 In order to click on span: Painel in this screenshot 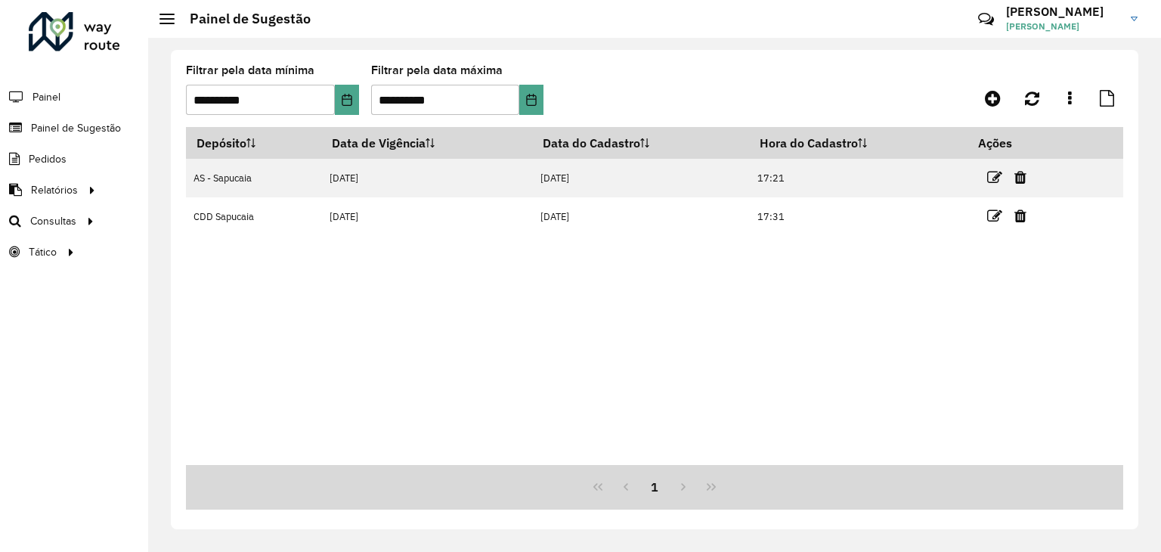, I will do `click(46, 97)`.